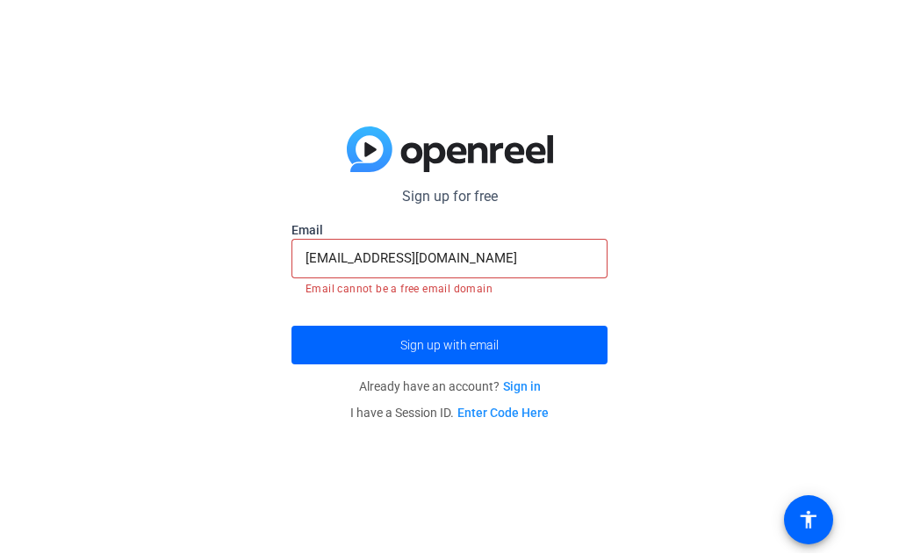  What do you see at coordinates (449, 231) in the screenshot?
I see `label: Email` at bounding box center [449, 231].